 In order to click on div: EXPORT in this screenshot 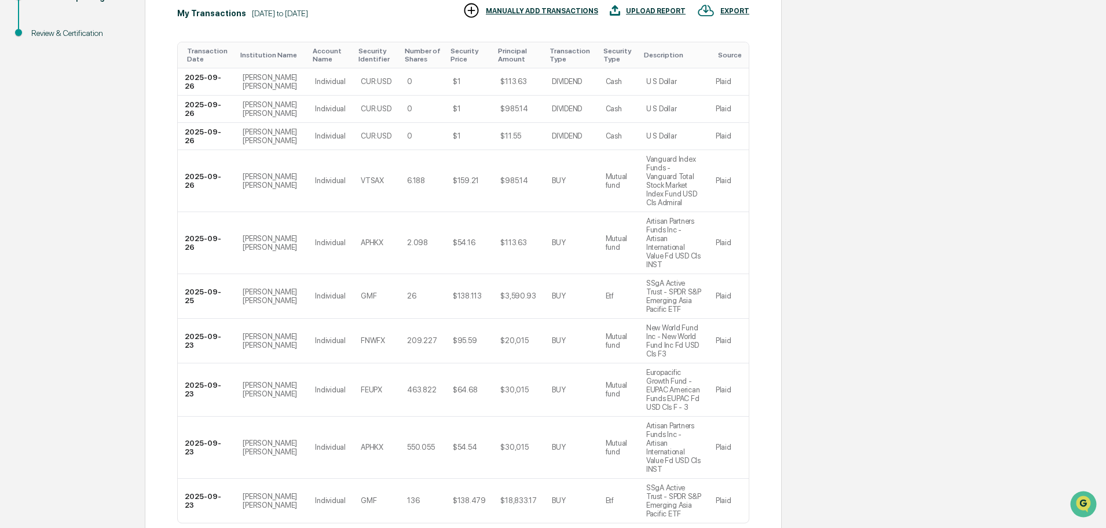, I will do `click(735, 11)`.